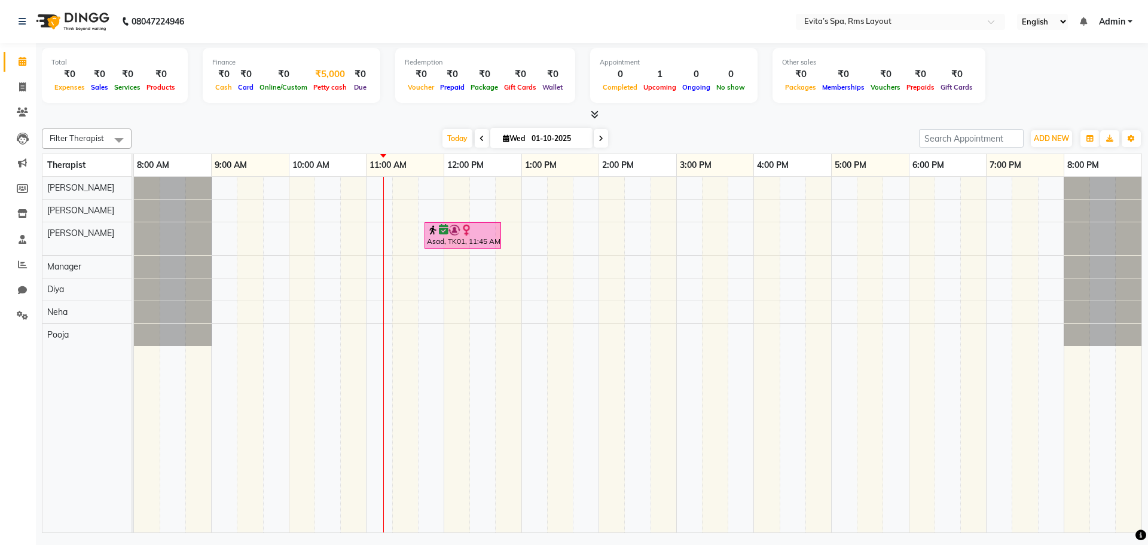 The height and width of the screenshot is (545, 1148). I want to click on span: Filter Therapist, so click(77, 138).